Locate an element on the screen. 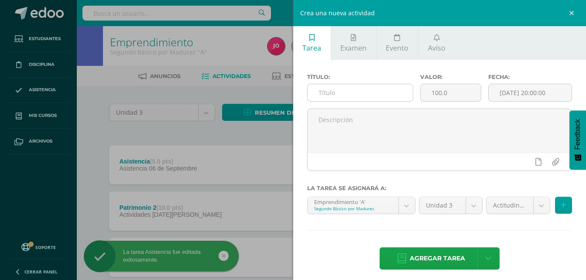 The height and width of the screenshot is (280, 586). span: Tarea is located at coordinates (312, 48).